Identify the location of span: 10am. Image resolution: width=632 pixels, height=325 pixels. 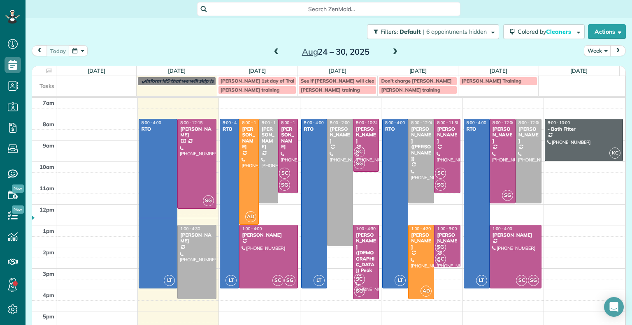
(47, 167).